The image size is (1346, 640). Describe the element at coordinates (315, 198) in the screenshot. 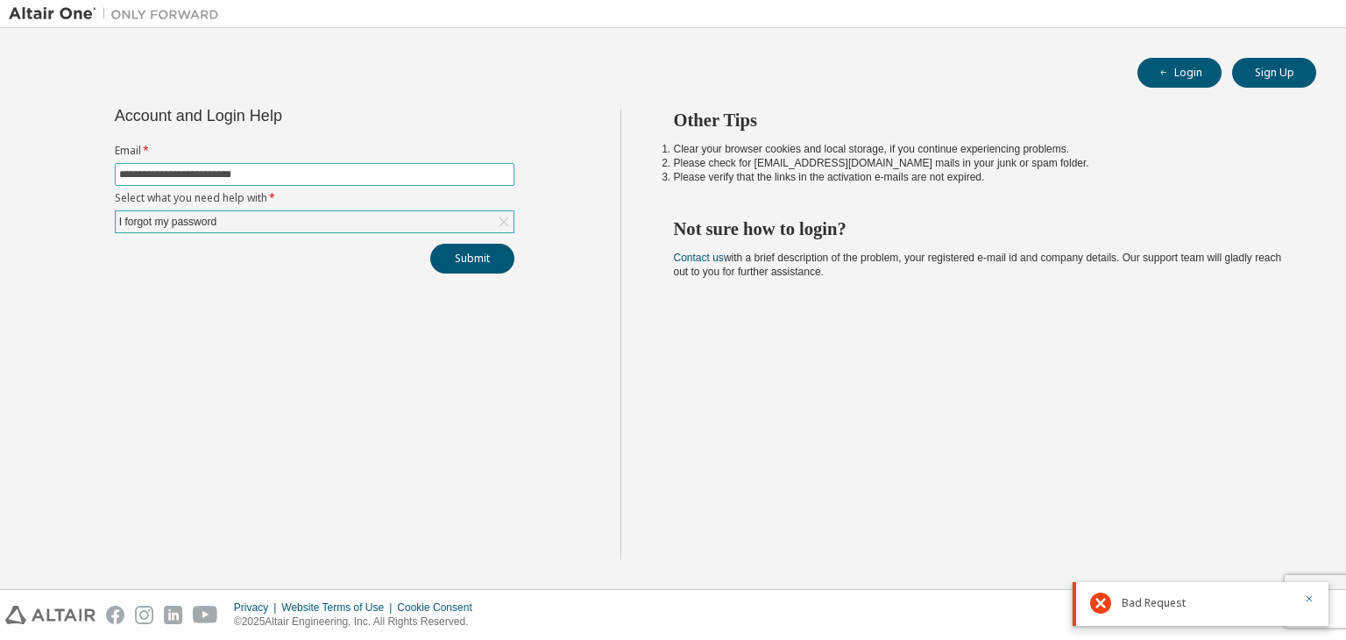

I see `label: Select what you need help with` at that location.